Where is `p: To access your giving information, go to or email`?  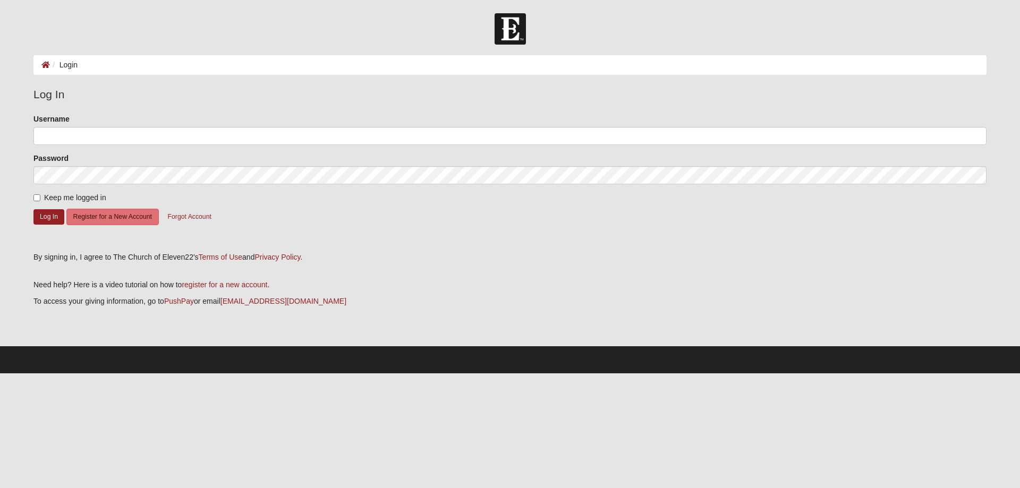
p: To access your giving information, go to or email is located at coordinates (510, 301).